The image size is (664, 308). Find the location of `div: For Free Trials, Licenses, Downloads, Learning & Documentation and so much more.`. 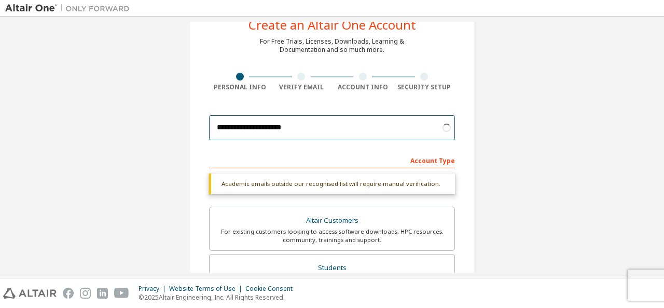

div: For Free Trials, Licenses, Downloads, Learning & Documentation and so much more. is located at coordinates (332, 46).